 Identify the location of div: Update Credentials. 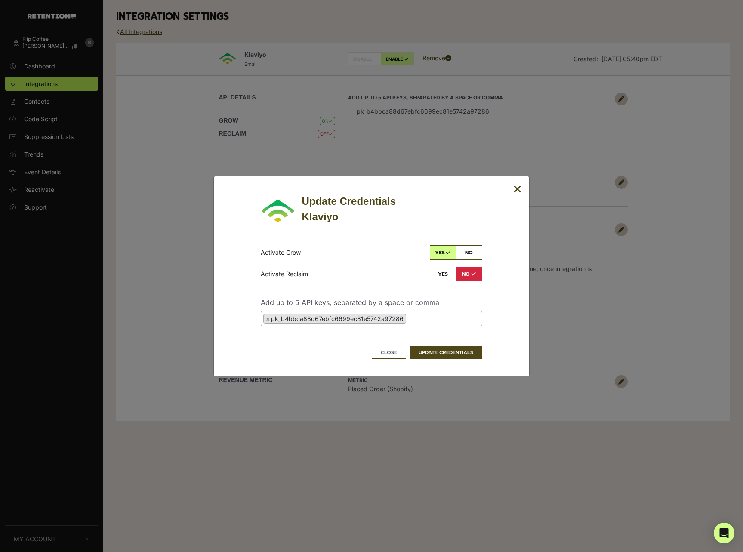
(391, 209).